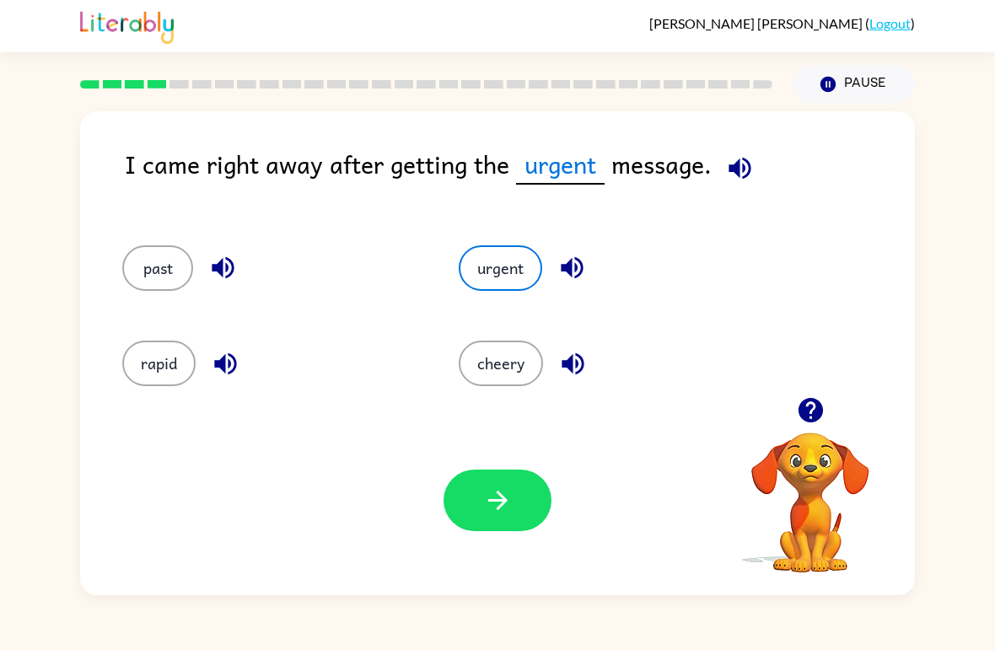 This screenshot has width=995, height=650. What do you see at coordinates (127, 25) in the screenshot?
I see `img: Literably` at bounding box center [127, 25].